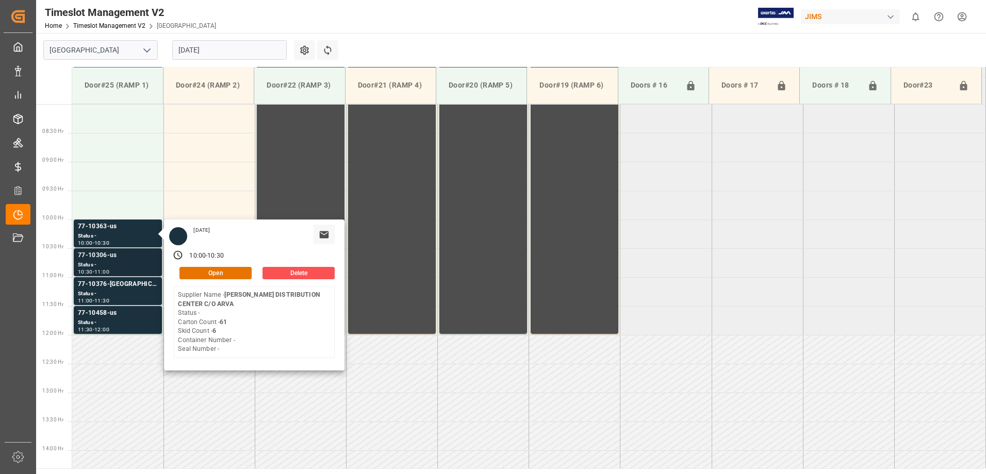 The width and height of the screenshot is (986, 474). Describe the element at coordinates (53, 218) in the screenshot. I see `span: 10:00 Hr` at that location.